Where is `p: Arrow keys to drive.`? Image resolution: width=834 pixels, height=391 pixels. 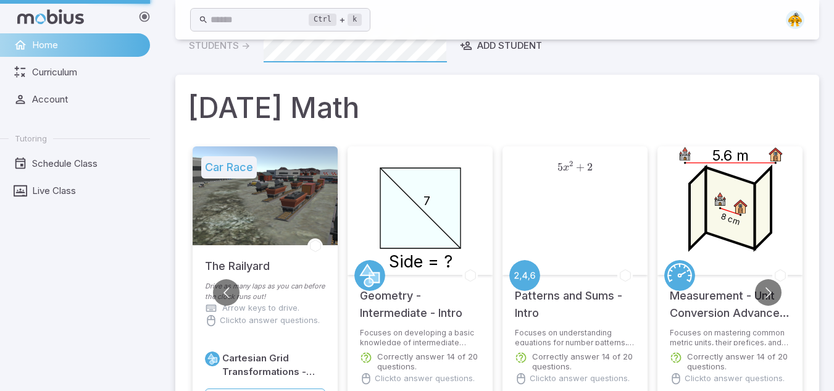 p: Arrow keys to drive. is located at coordinates (261, 308).